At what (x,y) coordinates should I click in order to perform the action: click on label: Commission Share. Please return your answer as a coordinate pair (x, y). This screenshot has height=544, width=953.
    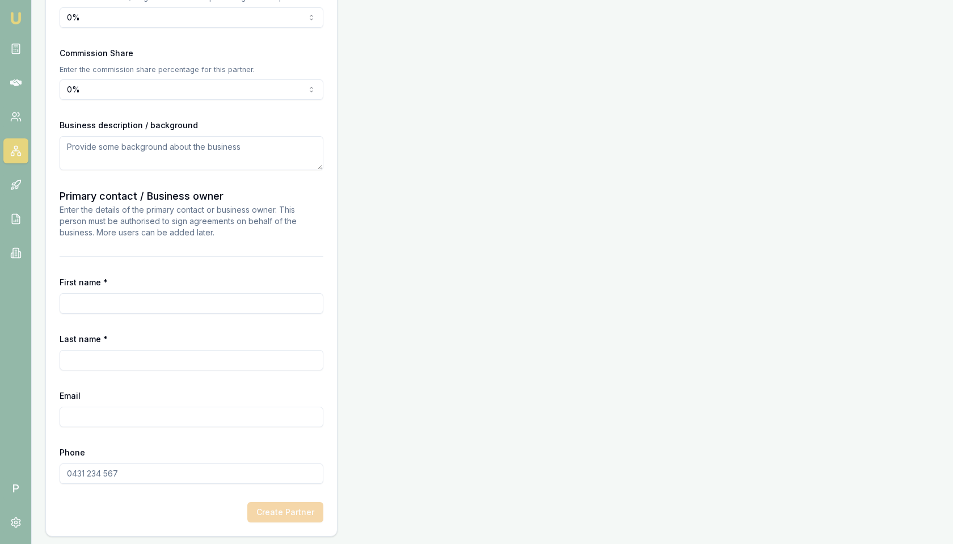
    Looking at the image, I should click on (96, 53).